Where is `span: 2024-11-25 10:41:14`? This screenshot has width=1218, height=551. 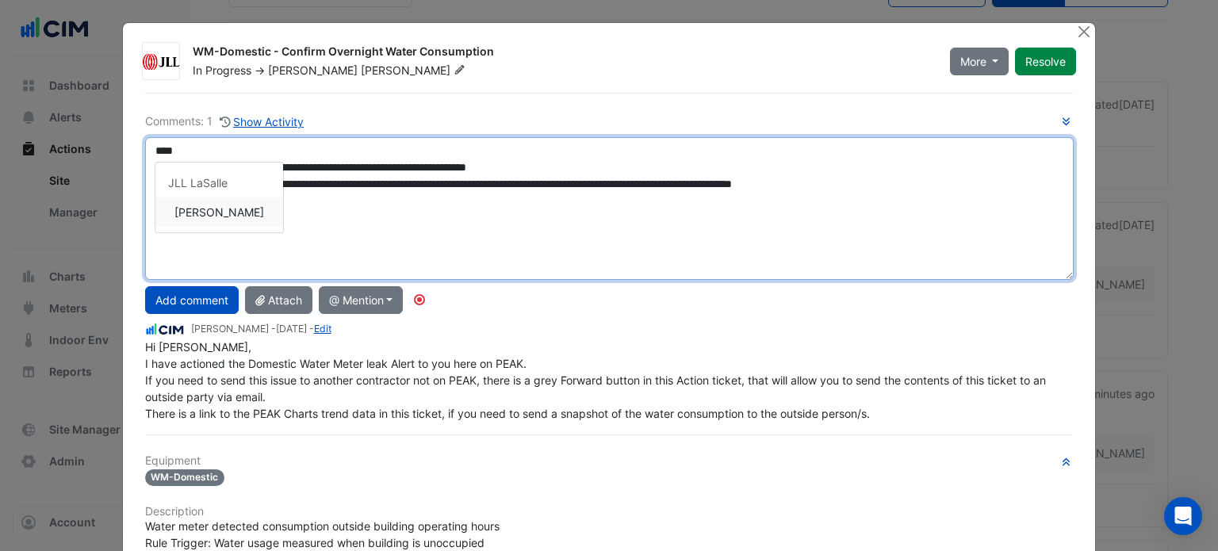 span: 2024-11-25 10:41:14 is located at coordinates (291, 328).